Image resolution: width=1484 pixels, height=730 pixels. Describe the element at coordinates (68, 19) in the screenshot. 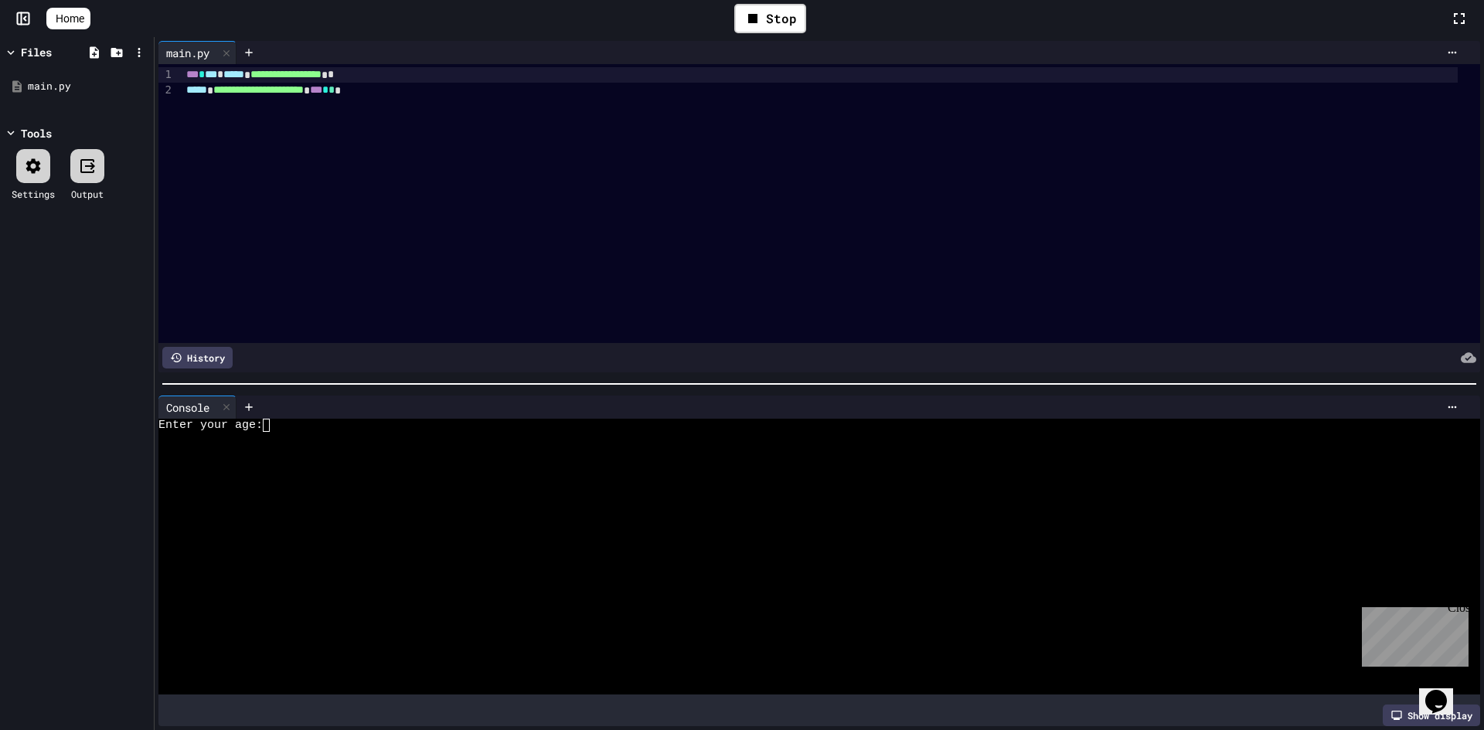

I see `a: Home` at that location.